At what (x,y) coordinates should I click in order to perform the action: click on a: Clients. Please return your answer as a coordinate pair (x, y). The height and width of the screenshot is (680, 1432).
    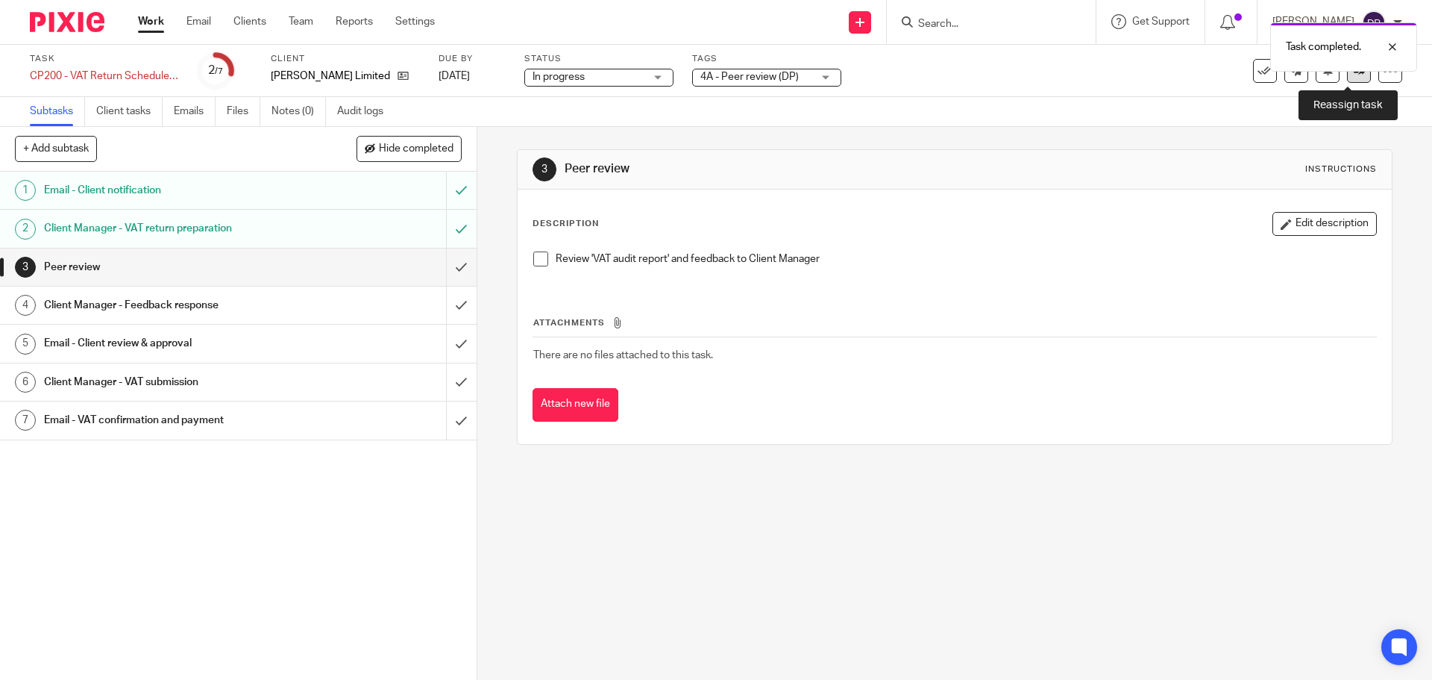
    Looking at the image, I should click on (250, 22).